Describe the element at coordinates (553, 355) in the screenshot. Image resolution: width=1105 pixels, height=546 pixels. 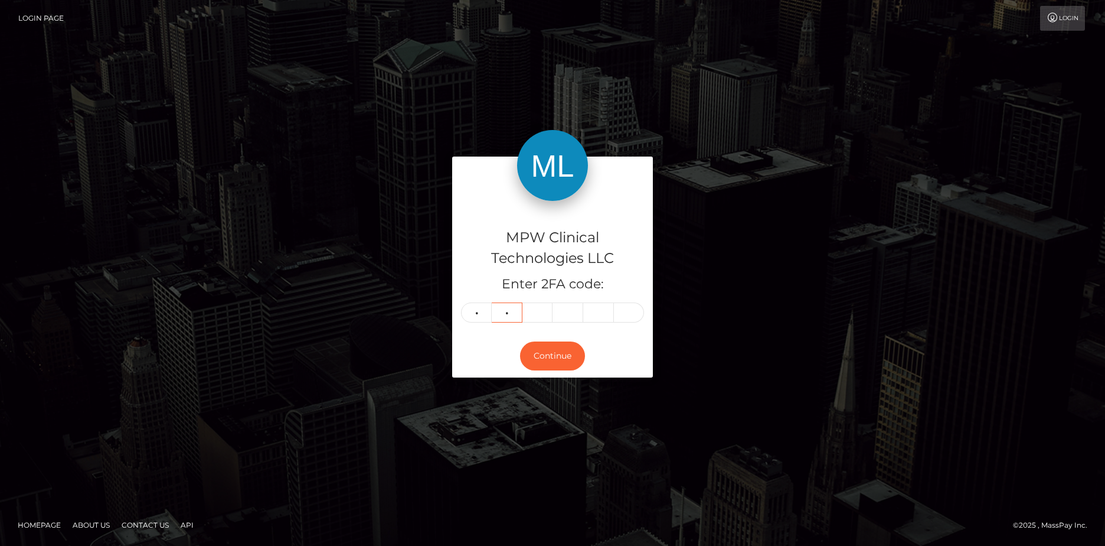
I see `button: Continue` at that location.